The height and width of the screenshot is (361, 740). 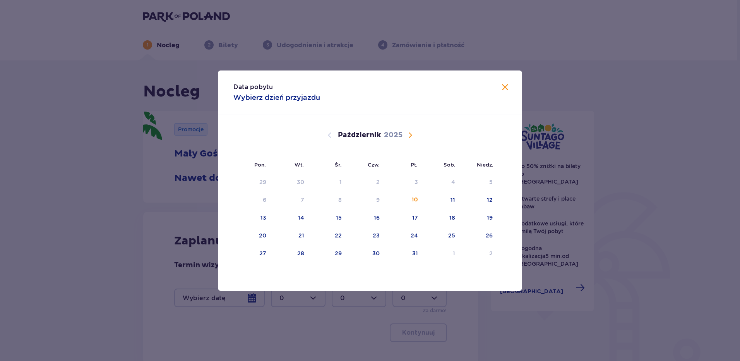 I want to click on div: 26, so click(x=489, y=235).